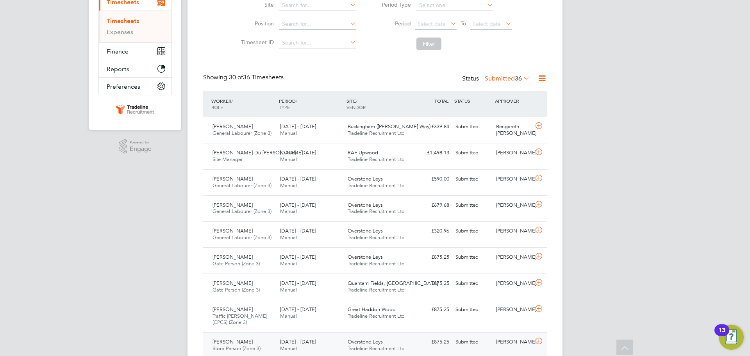 The height and width of the screenshot is (356, 750). What do you see at coordinates (141, 149) in the screenshot?
I see `span: Engage` at bounding box center [141, 149].